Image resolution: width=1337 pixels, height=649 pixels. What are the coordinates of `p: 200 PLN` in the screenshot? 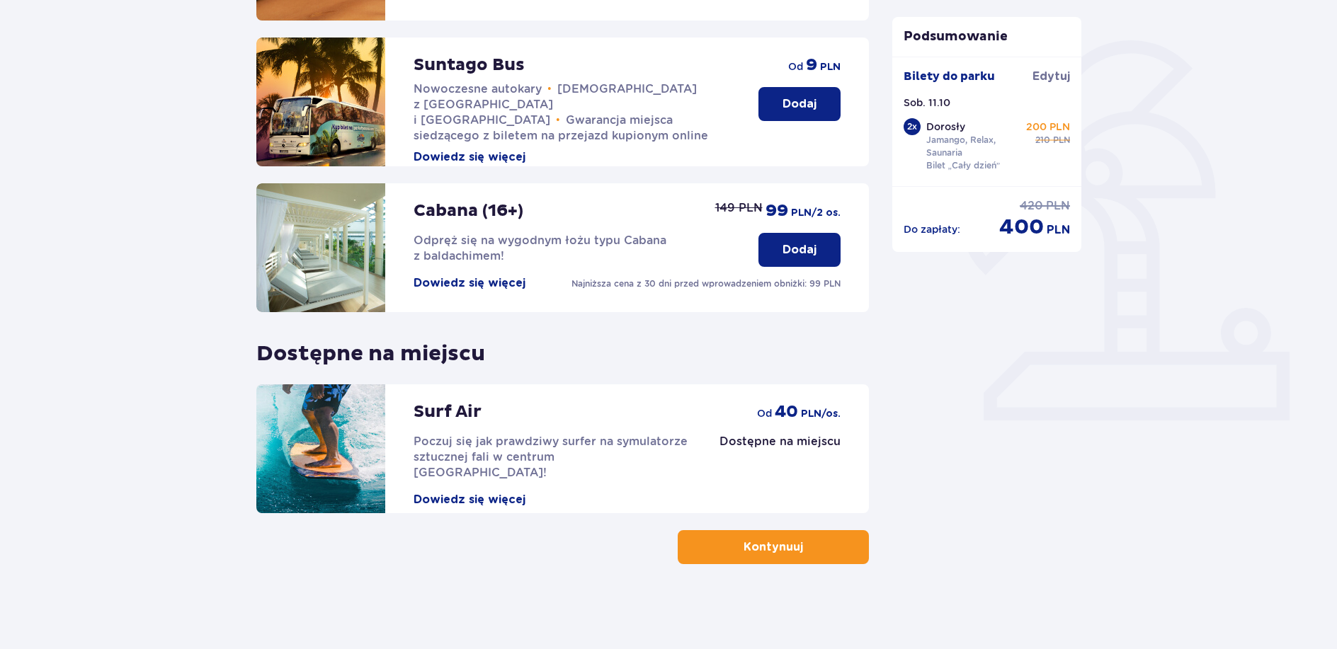 It's located at (1048, 127).